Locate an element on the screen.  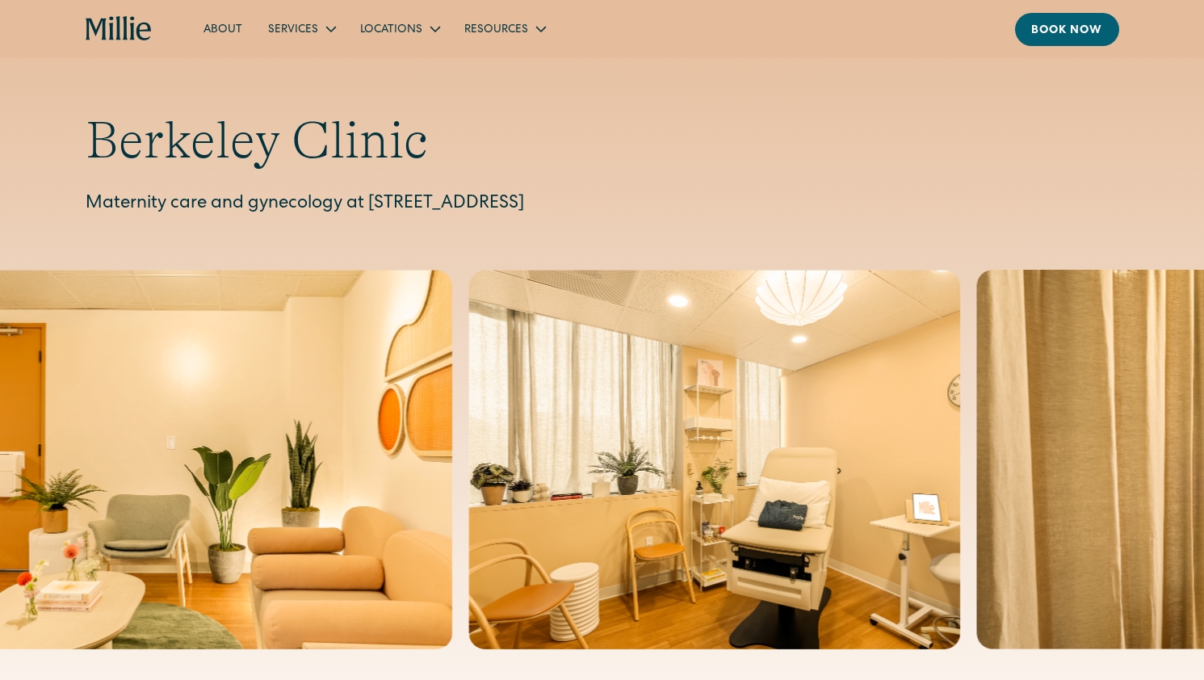
a: Book now is located at coordinates (1067, 29).